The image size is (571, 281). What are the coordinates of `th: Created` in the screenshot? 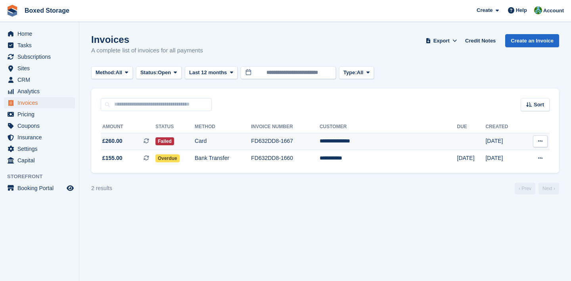 It's located at (503, 127).